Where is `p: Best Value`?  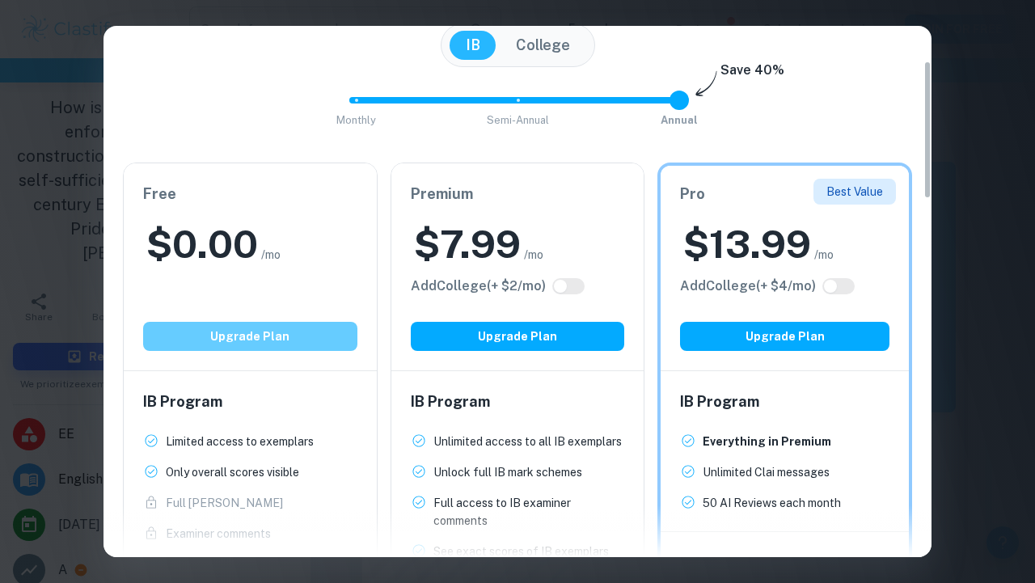
p: Best Value is located at coordinates (855, 192).